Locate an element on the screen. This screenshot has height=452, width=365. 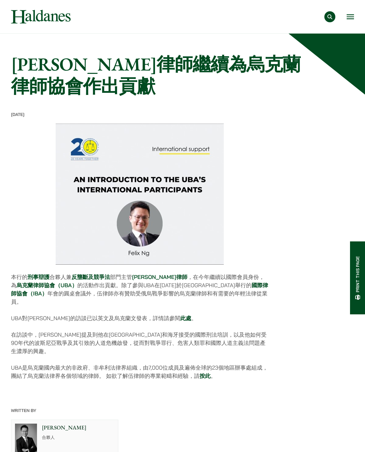
a: 此處 is located at coordinates (186, 318).